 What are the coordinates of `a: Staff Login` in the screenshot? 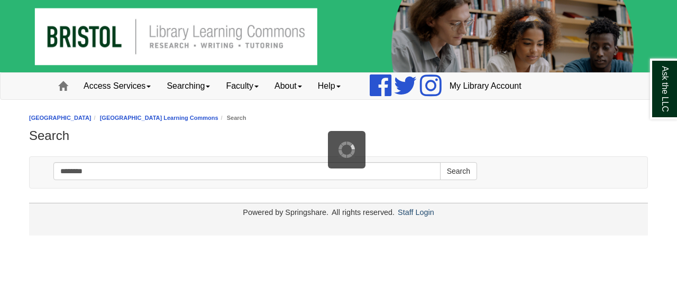 It's located at (416, 213).